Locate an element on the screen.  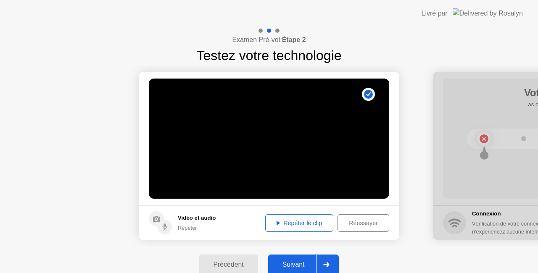
b: Étape 2 is located at coordinates (294, 39).